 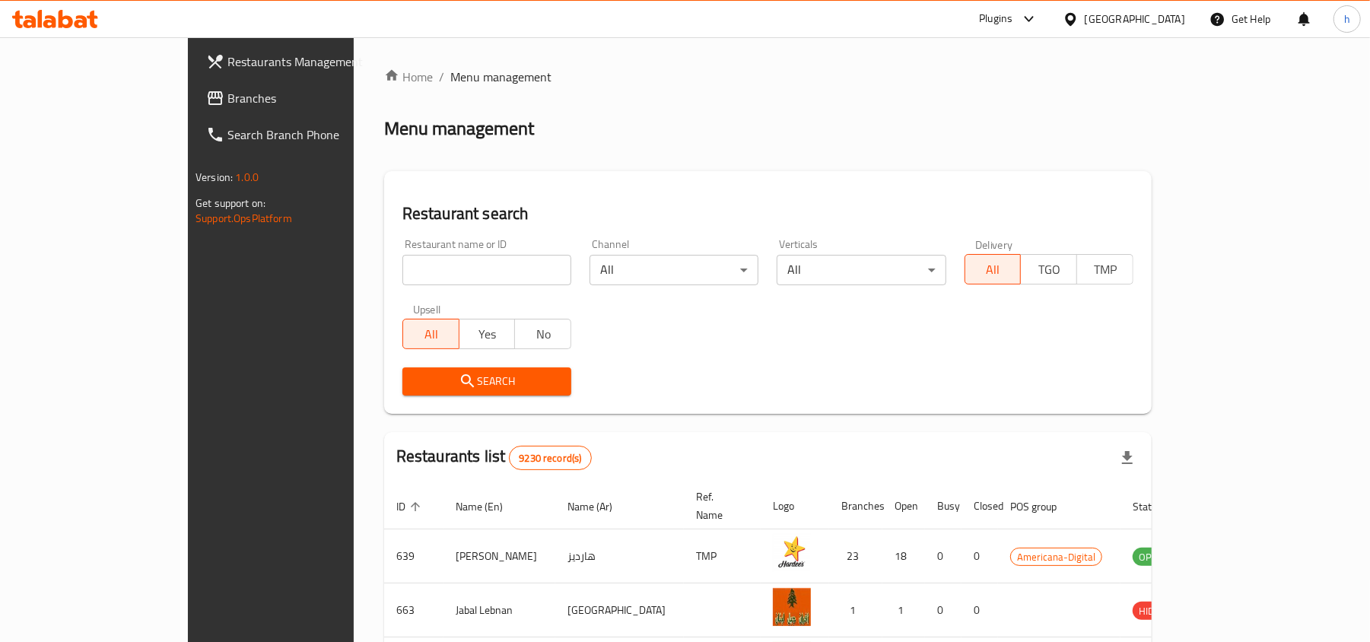 I want to click on span: OPEN, so click(x=1151, y=557).